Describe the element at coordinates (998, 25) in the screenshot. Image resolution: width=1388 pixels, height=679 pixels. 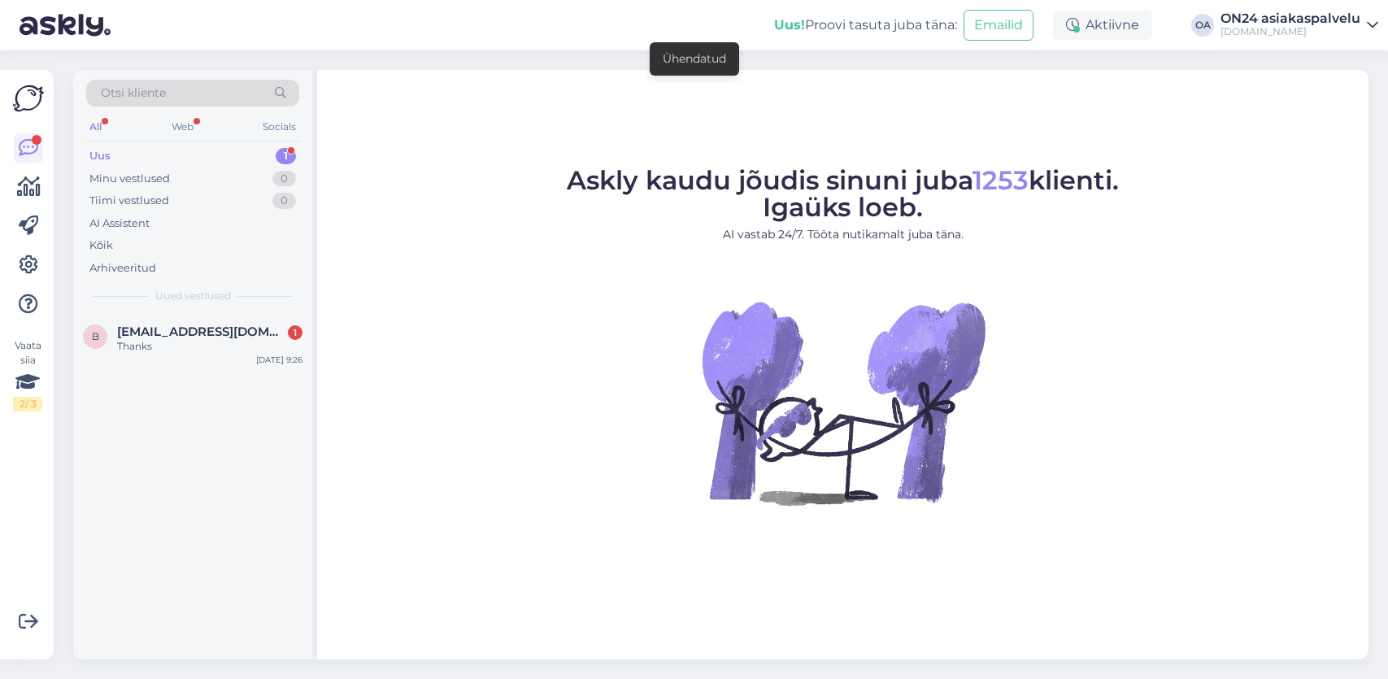
I see `button: Emailid` at that location.